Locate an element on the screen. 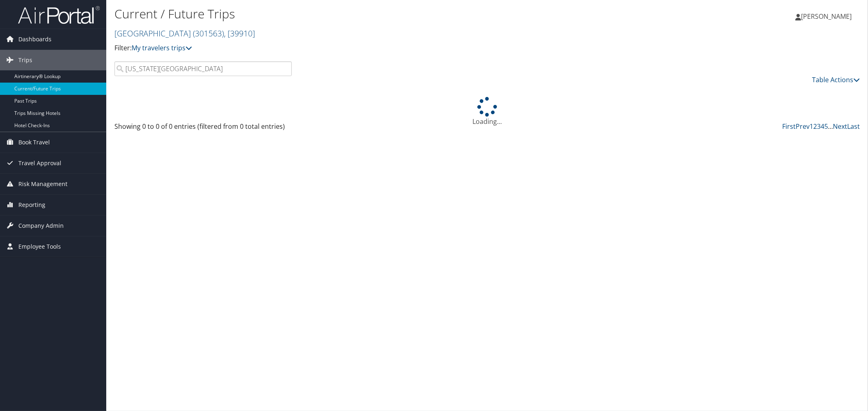 The image size is (868, 411). a: First is located at coordinates (788, 126).